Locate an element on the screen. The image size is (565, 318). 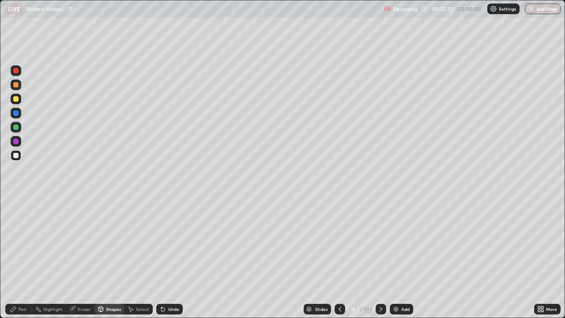
p: Modern History - 17 is located at coordinates (49, 9).